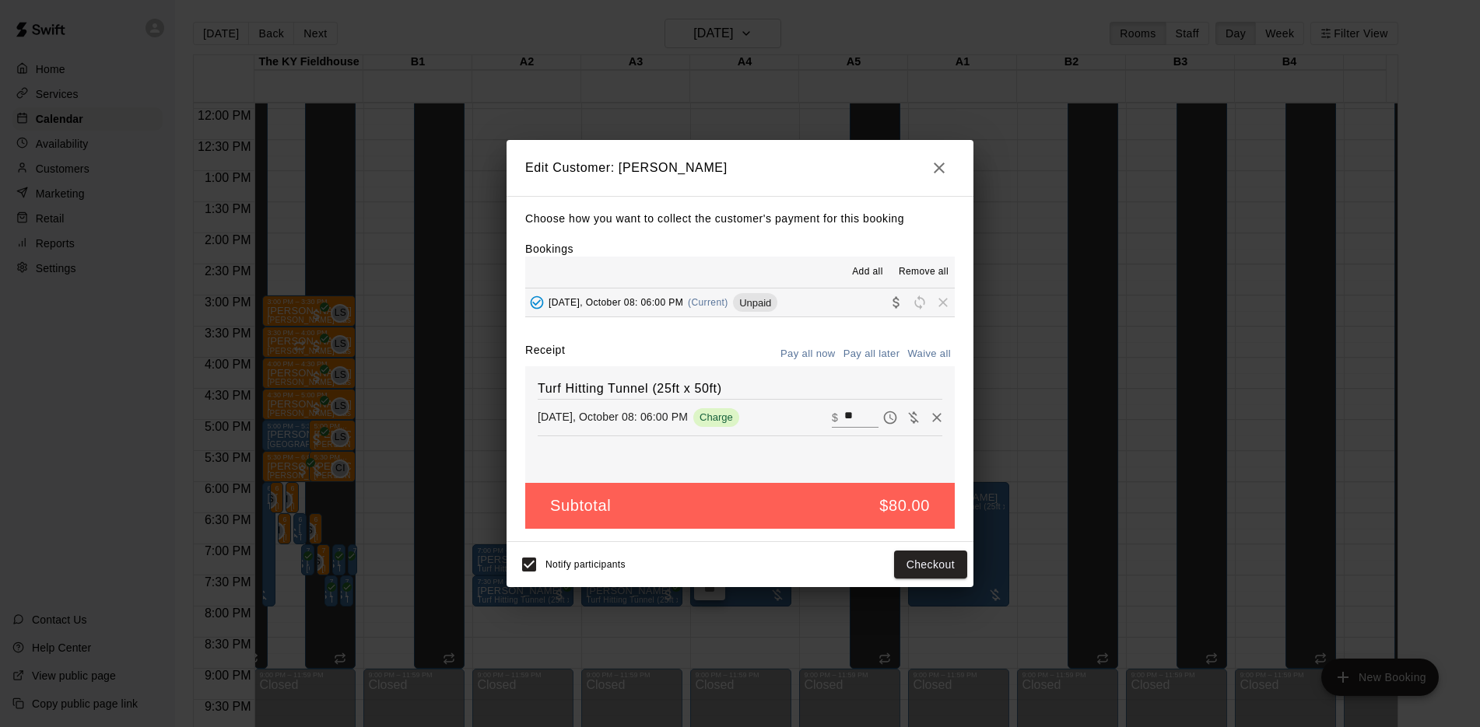  What do you see at coordinates (545, 354) in the screenshot?
I see `label: Receipt` at bounding box center [545, 354].